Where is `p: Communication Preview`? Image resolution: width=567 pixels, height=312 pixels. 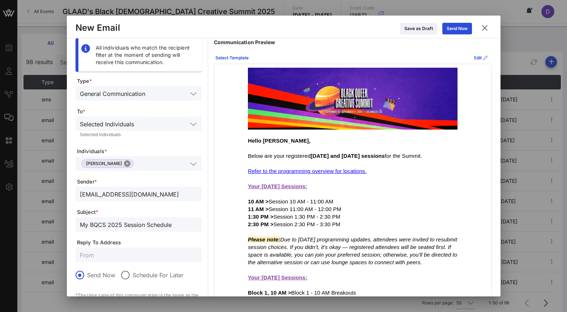 p: Communication Preview is located at coordinates (353, 42).